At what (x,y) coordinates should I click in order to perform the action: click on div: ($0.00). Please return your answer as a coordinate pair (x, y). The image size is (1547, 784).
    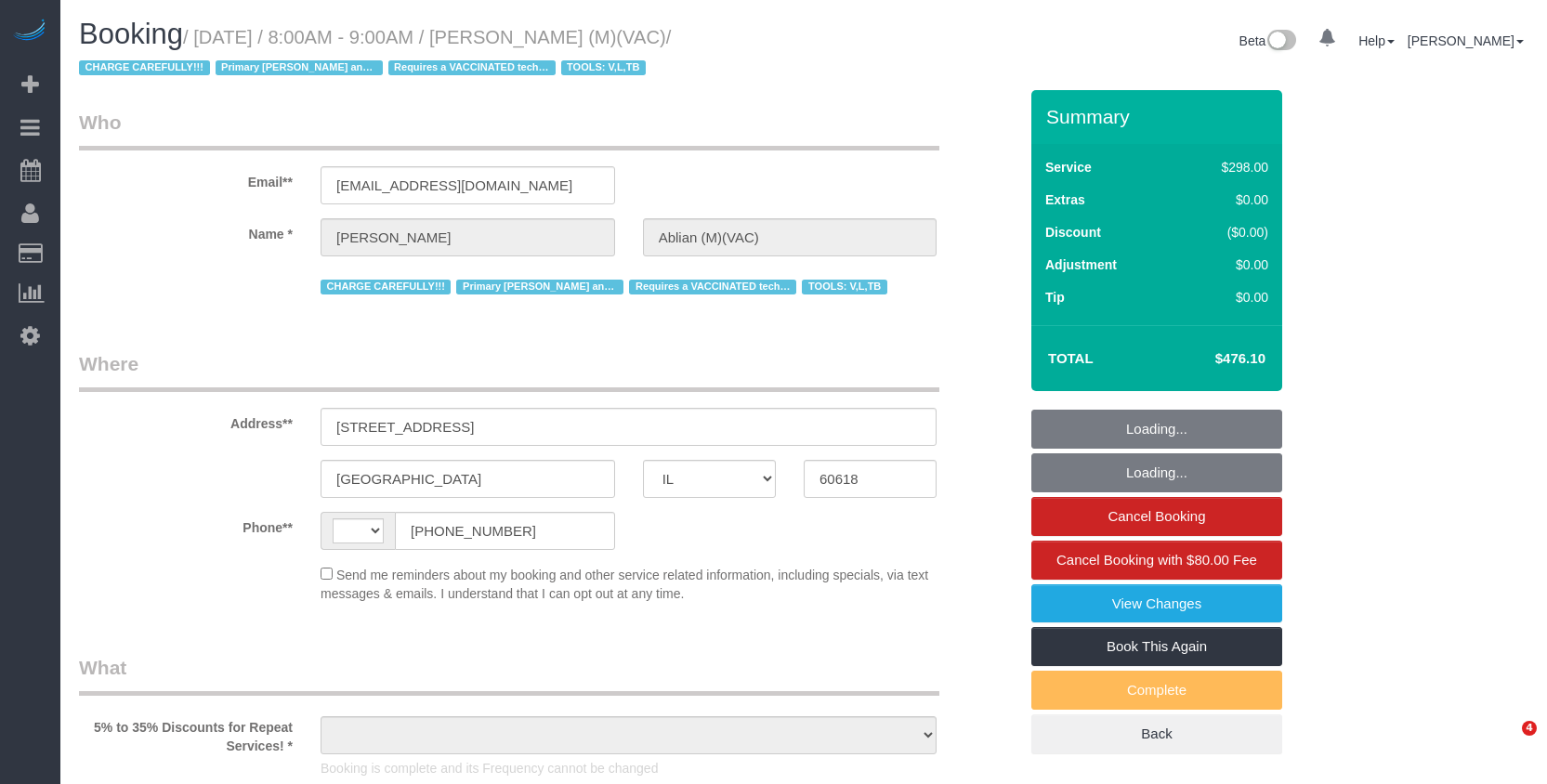
    Looking at the image, I should click on (1225, 232).